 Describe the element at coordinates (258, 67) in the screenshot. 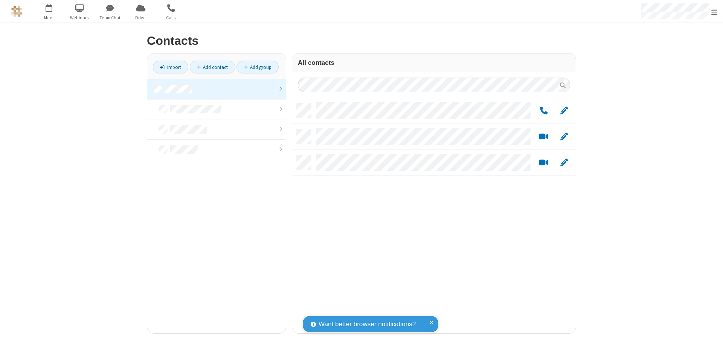

I see `a: Add group` at that location.